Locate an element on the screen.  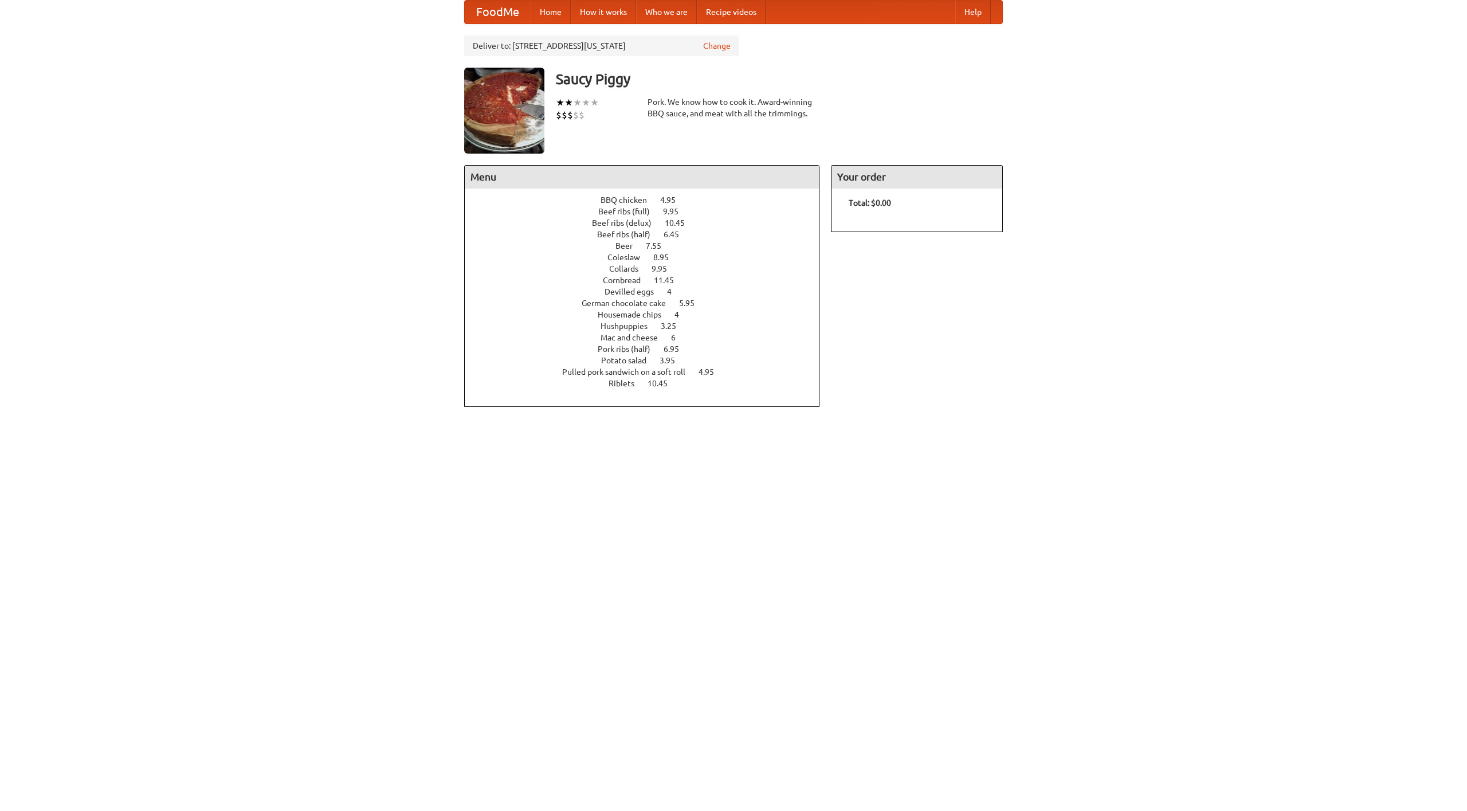
span: 7.55 is located at coordinates (659, 246).